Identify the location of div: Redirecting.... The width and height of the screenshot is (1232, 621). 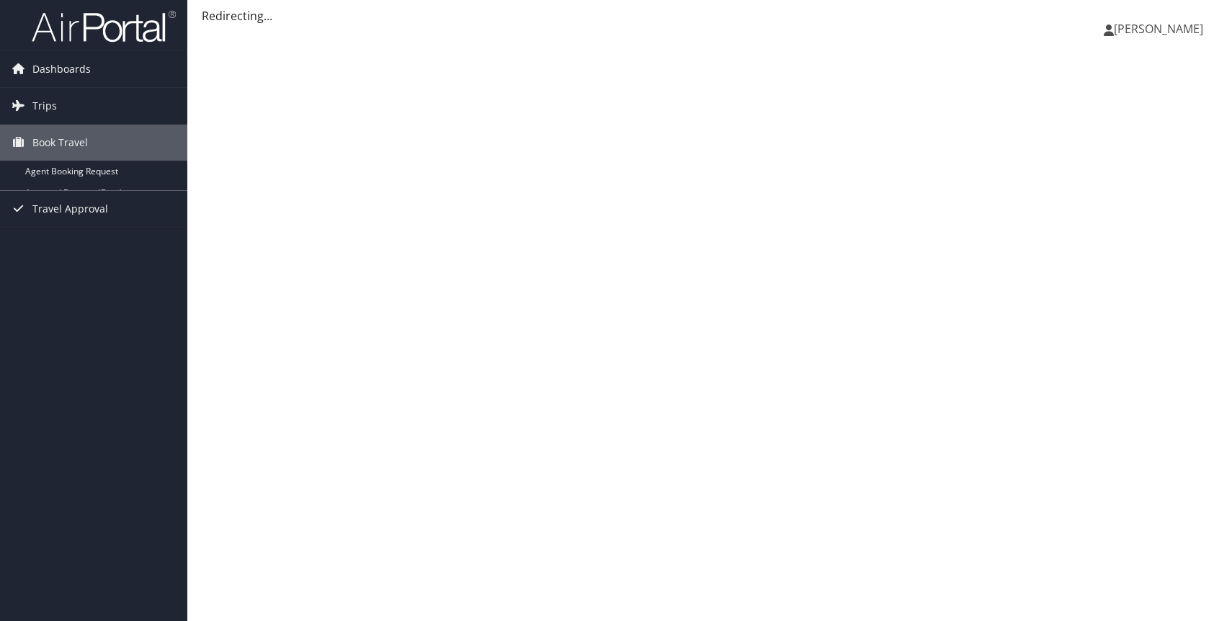
(710, 16).